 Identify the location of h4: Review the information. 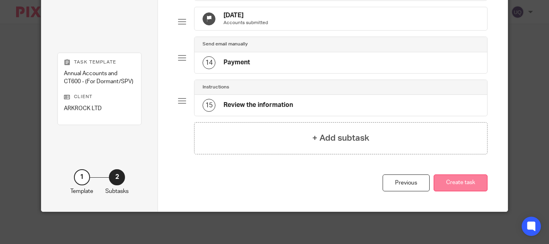
(258, 105).